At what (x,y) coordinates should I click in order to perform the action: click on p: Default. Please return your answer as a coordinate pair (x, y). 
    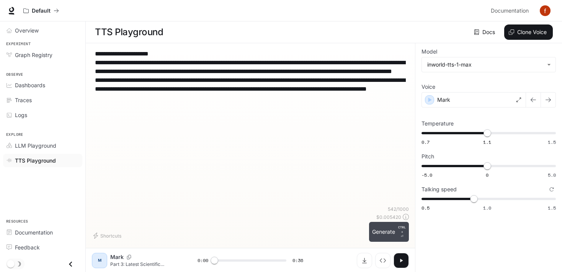
    Looking at the image, I should click on (41, 11).